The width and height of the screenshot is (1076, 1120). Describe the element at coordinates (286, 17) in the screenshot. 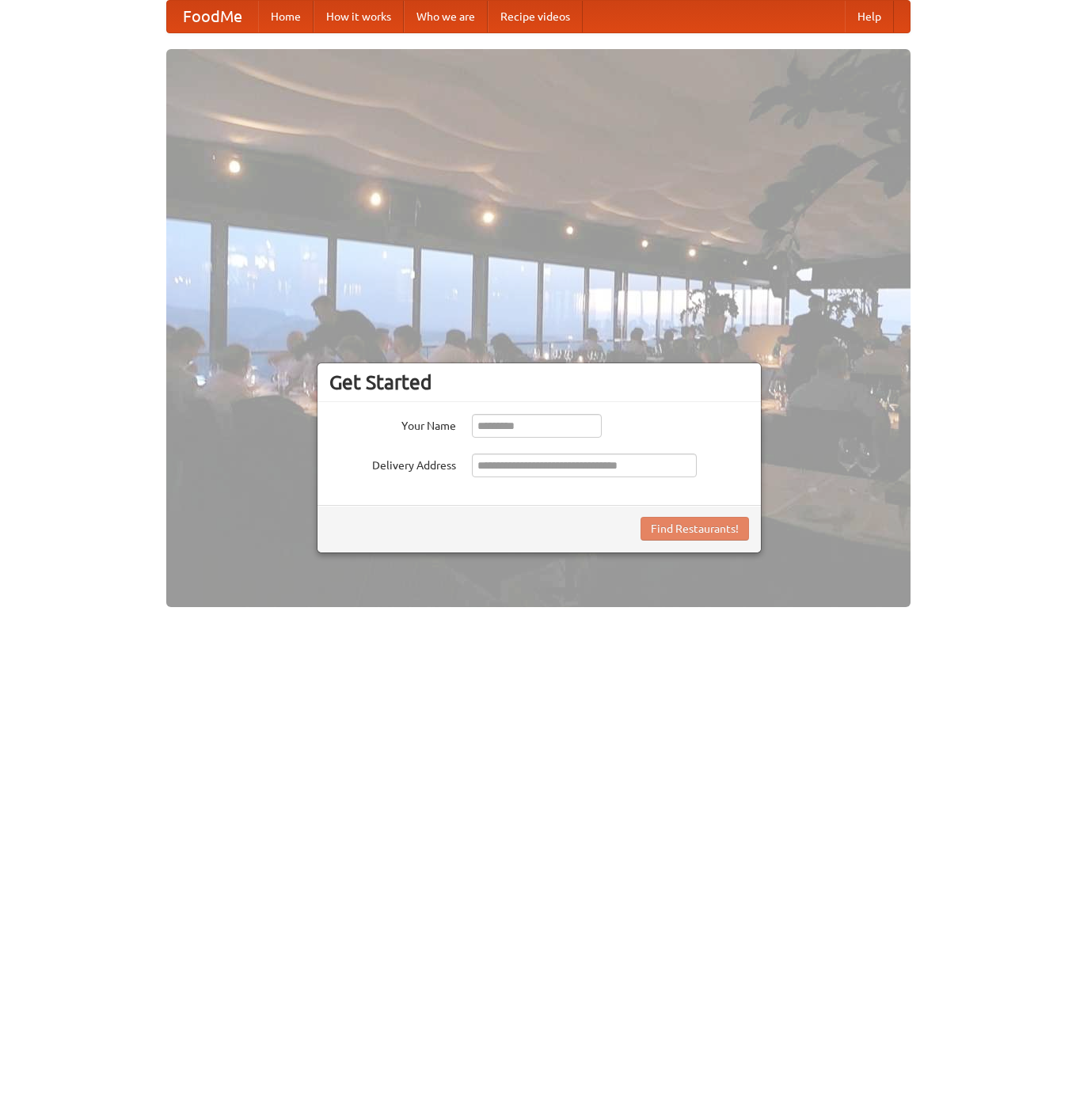

I see `a: Home` at that location.